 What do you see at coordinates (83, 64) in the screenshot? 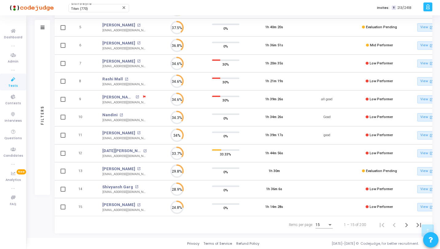
I see `td: 7` at bounding box center [83, 64].